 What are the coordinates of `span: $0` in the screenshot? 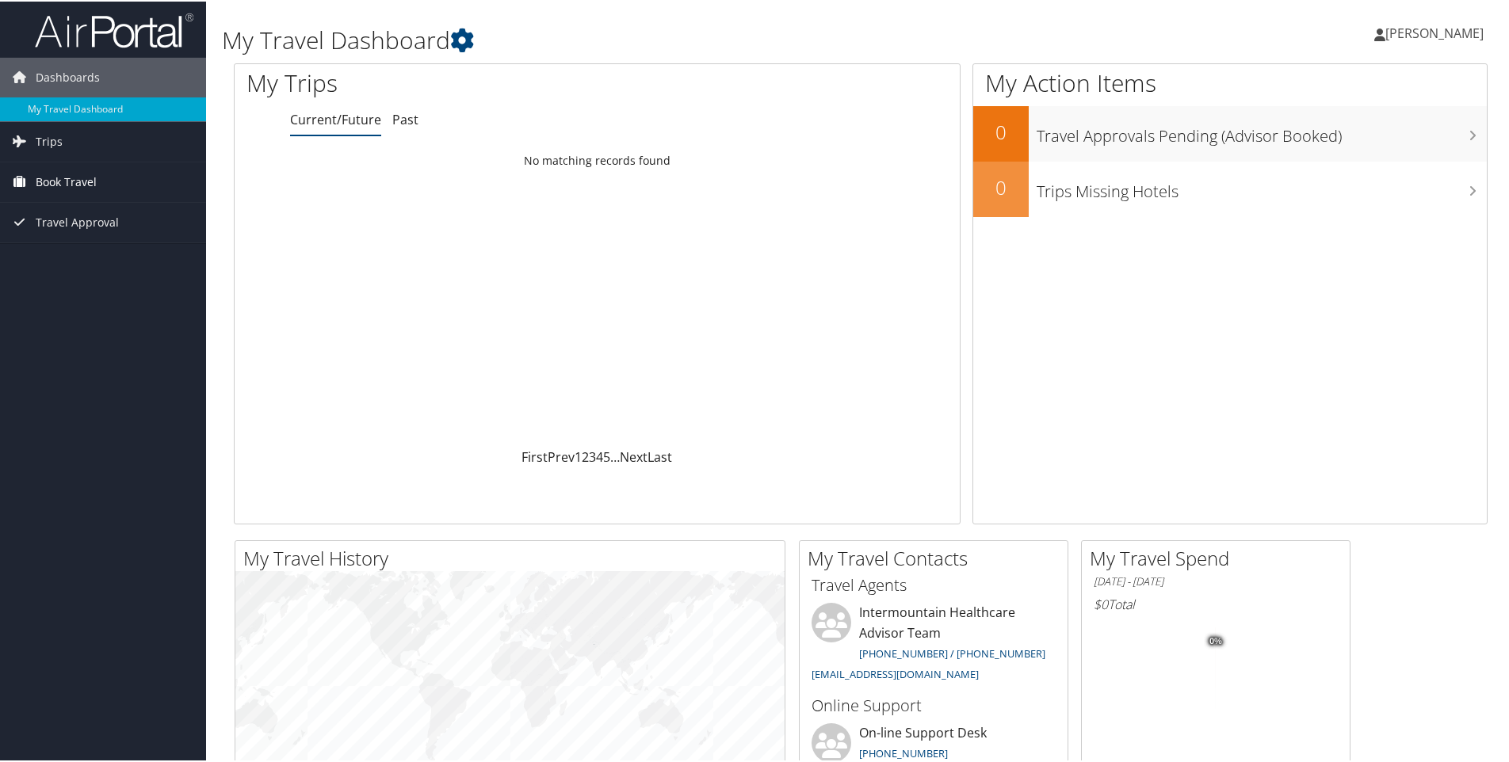 It's located at (1101, 603).